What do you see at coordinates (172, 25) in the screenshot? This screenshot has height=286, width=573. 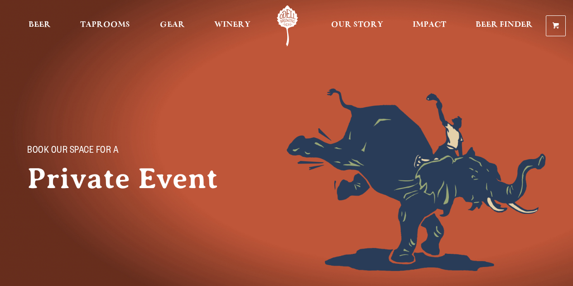 I see `span: Gear` at bounding box center [172, 25].